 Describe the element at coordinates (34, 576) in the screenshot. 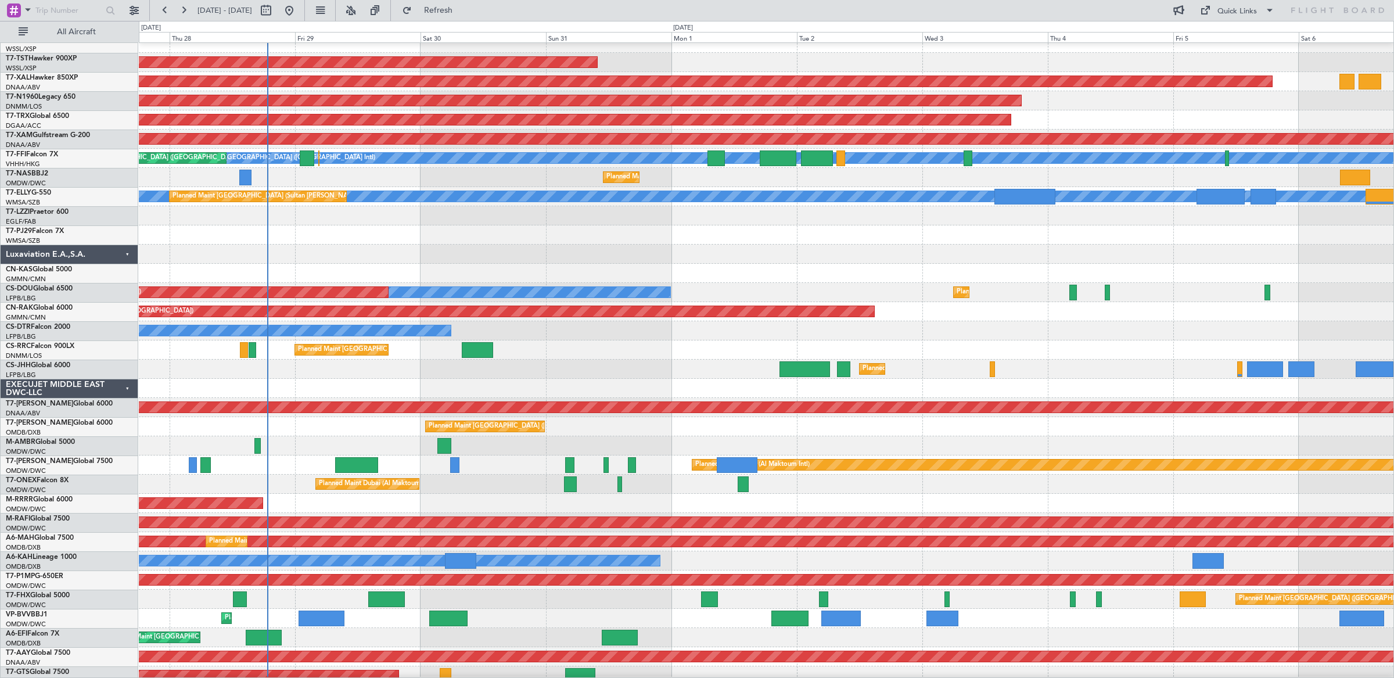

I see `a: T7-P1MPG-650ER` at that location.